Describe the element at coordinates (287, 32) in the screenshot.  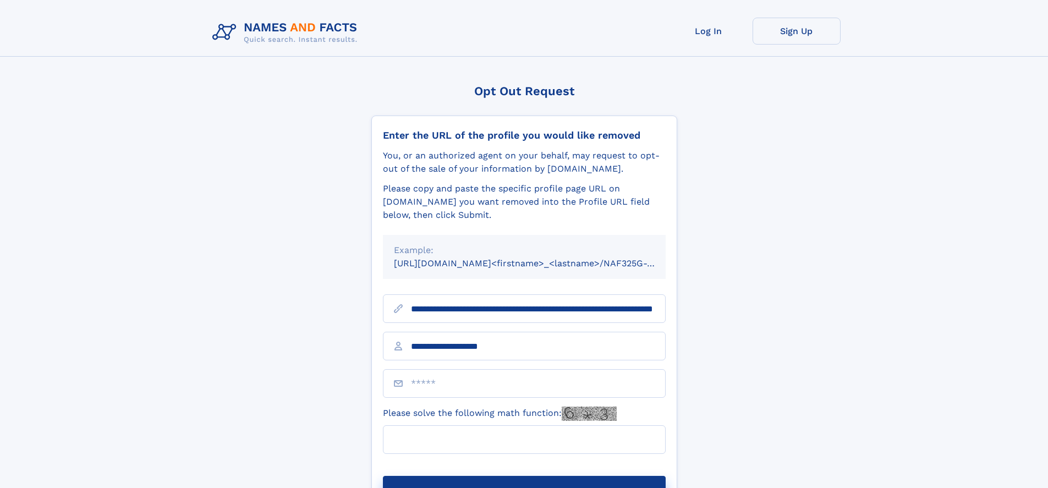
I see `img: Logo Names and Facts` at that location.